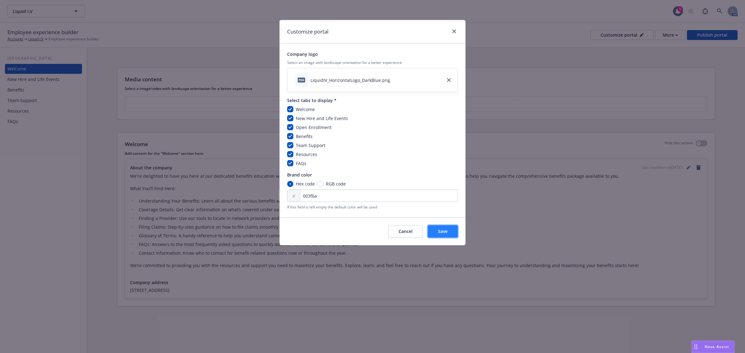  I want to click on button: Cancel, so click(405, 232).